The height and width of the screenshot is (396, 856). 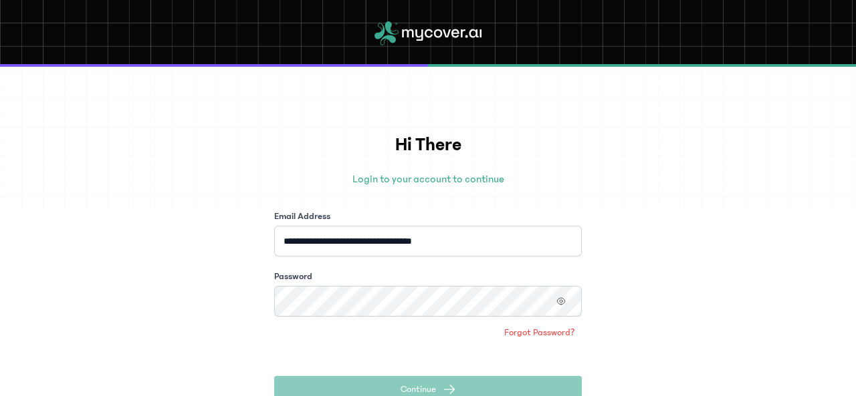 I want to click on h1: Hi There, so click(x=428, y=145).